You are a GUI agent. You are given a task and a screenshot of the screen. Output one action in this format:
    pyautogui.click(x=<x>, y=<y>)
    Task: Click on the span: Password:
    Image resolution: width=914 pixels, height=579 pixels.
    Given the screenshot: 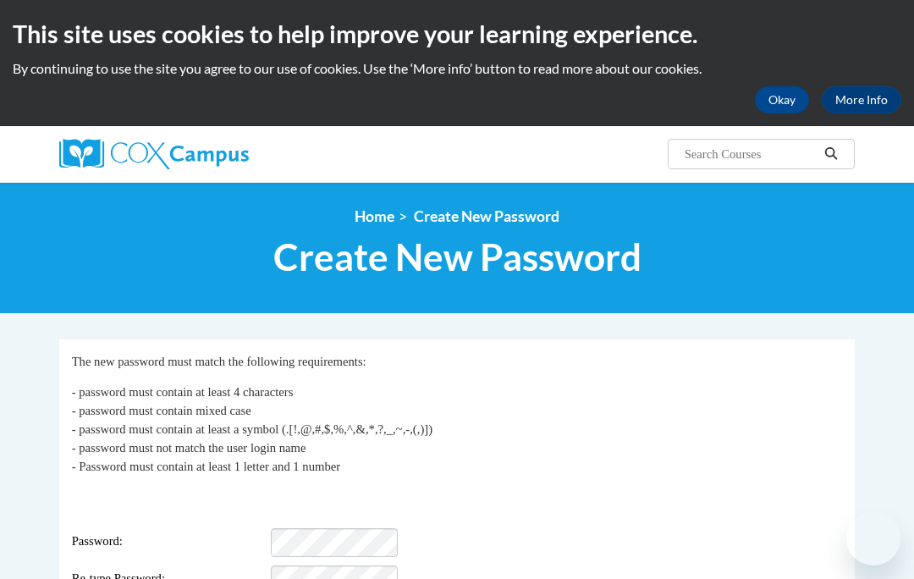 What is the action you would take?
    pyautogui.click(x=170, y=542)
    